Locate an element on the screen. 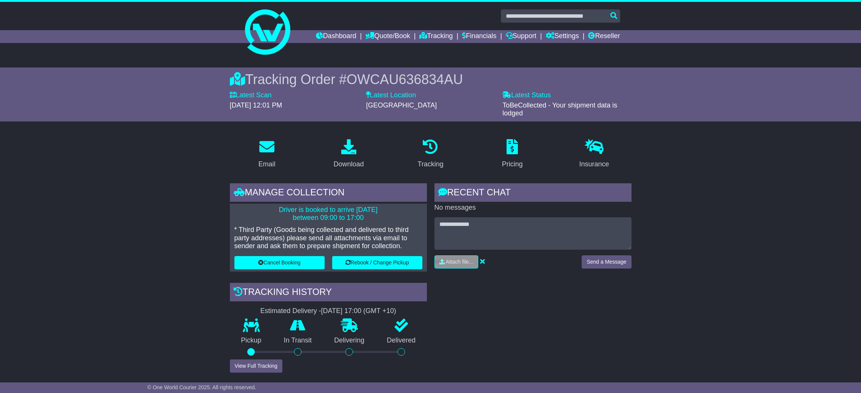 The height and width of the screenshot is (393, 861). p: * Third Party (Goods being collected and delivered to third party addresses) please send all atta... is located at coordinates (328, 238).